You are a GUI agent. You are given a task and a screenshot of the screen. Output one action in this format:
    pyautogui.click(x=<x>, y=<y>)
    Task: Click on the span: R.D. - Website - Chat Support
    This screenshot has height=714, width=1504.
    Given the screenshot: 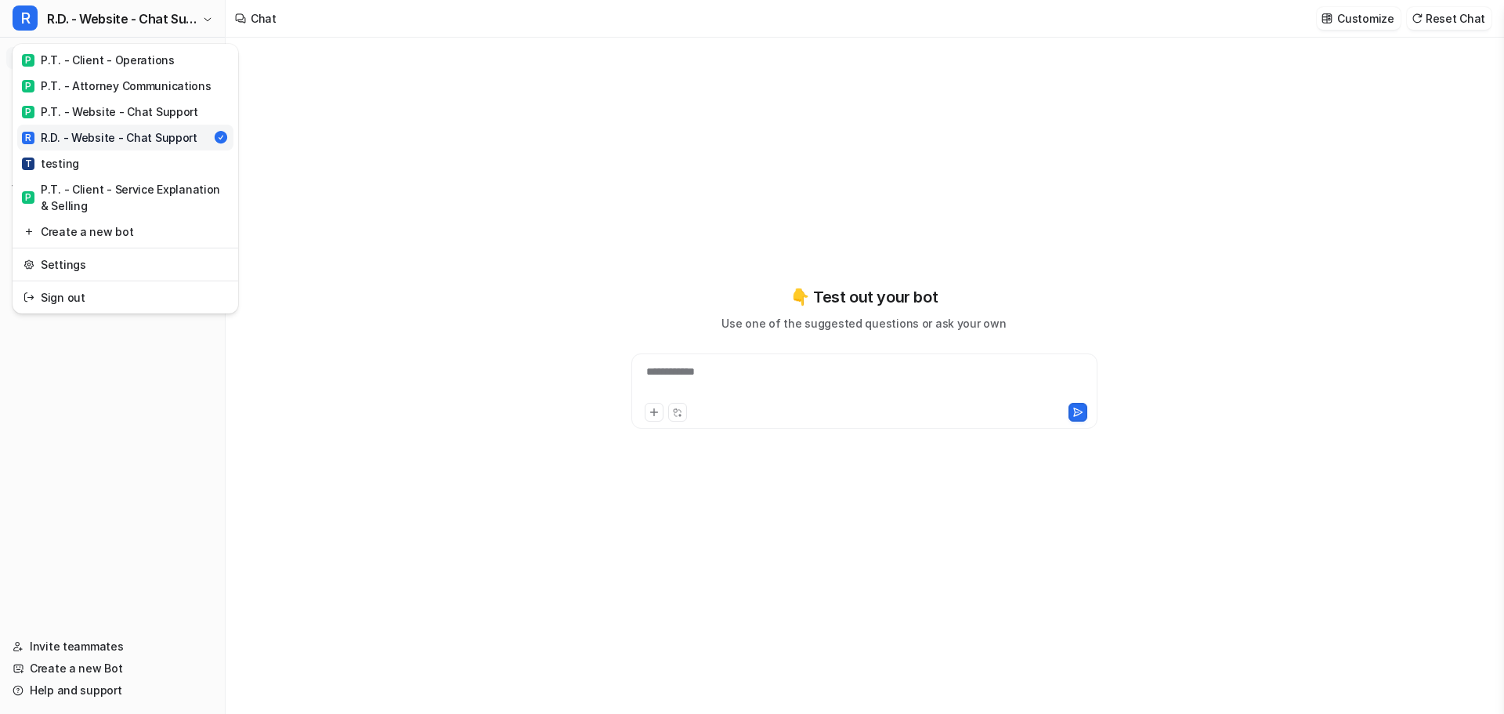 What is the action you would take?
    pyautogui.click(x=122, y=19)
    